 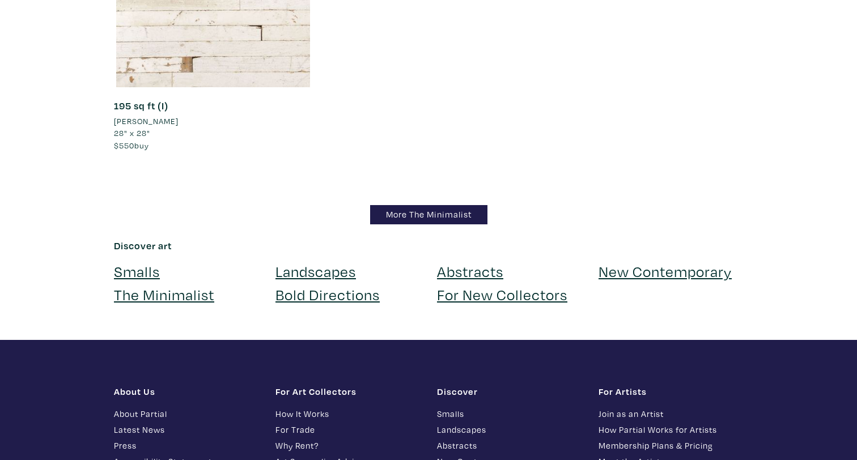 I want to click on a: The Minimalist, so click(x=164, y=294).